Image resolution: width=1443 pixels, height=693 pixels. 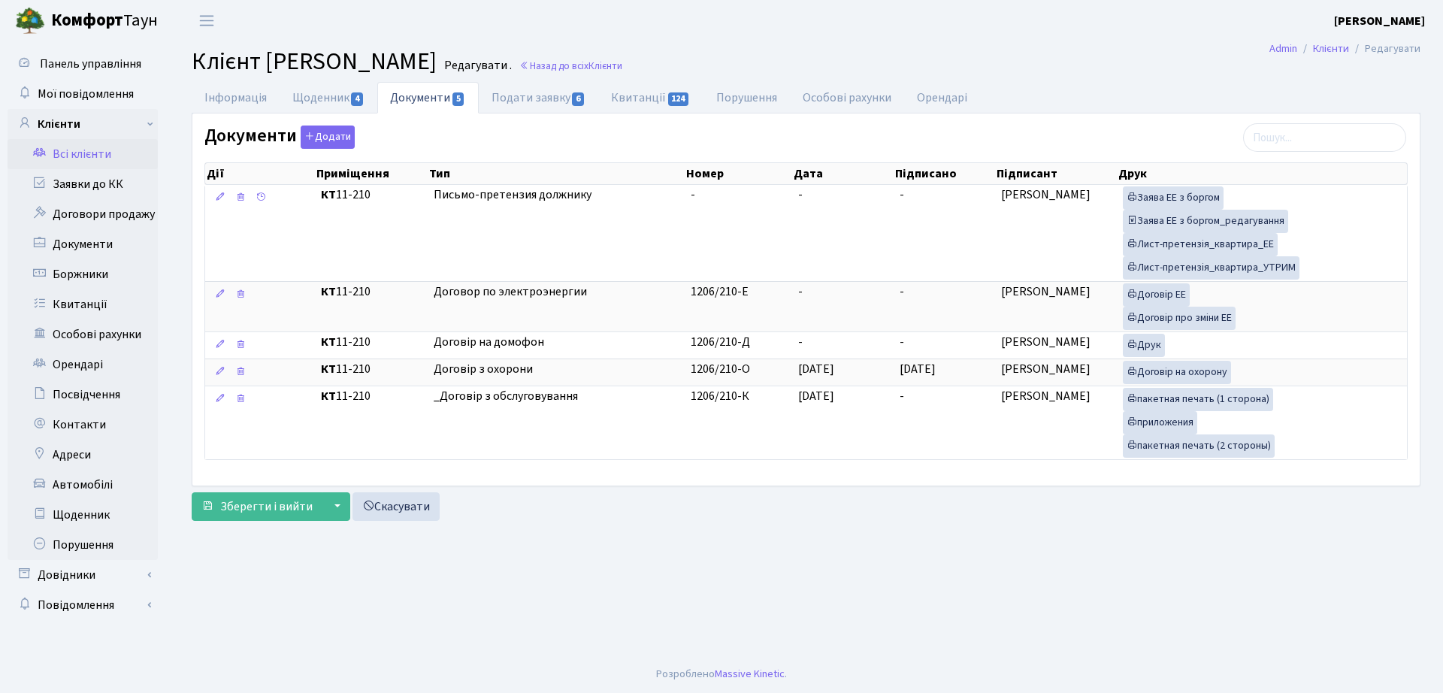 What do you see at coordinates (605, 65) in the screenshot?
I see `span: Клієнти` at bounding box center [605, 65].